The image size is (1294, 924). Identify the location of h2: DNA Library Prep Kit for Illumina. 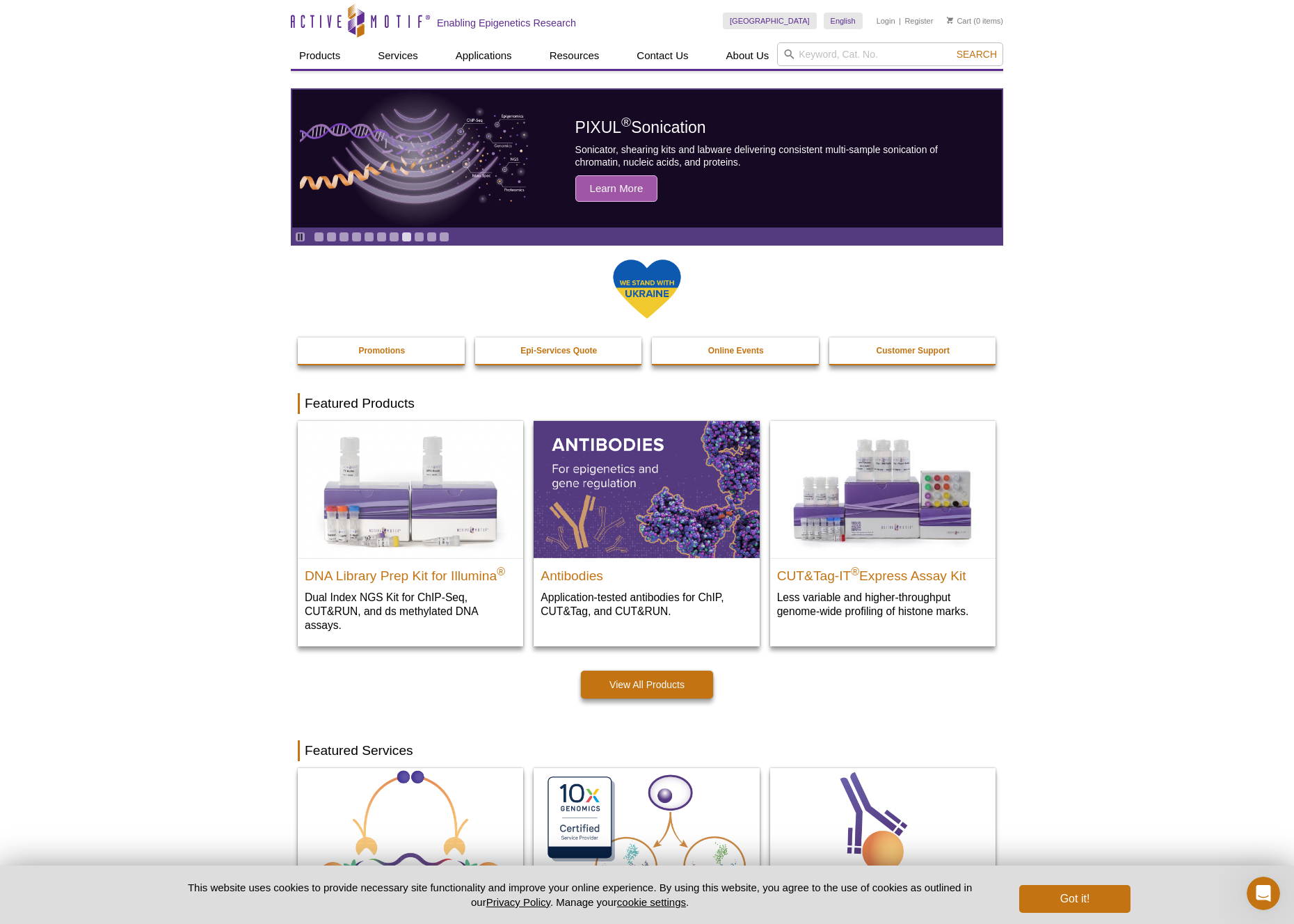
(410, 573).